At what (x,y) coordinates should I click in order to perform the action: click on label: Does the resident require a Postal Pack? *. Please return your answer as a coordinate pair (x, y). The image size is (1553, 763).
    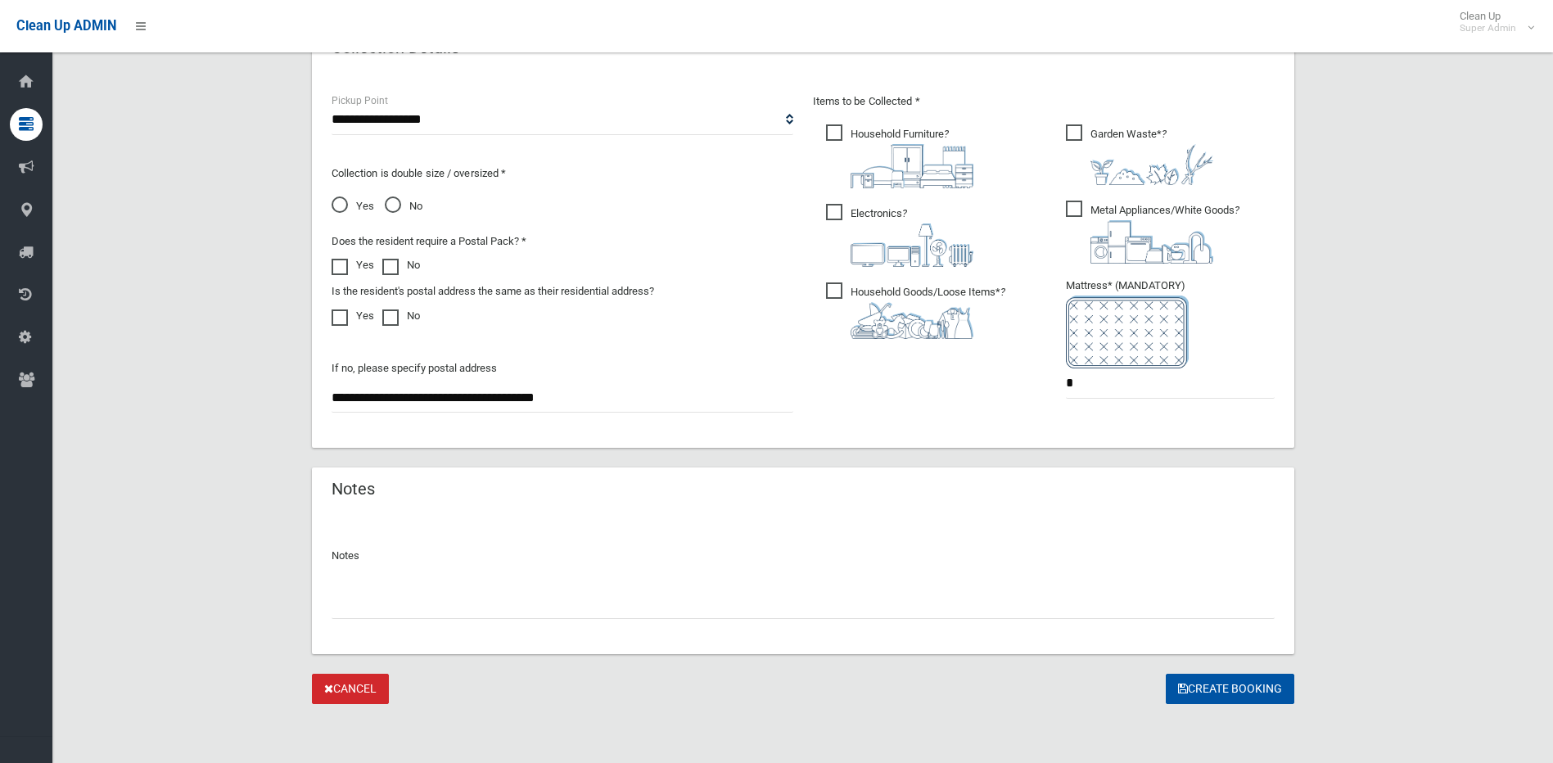
    Looking at the image, I should click on (429, 242).